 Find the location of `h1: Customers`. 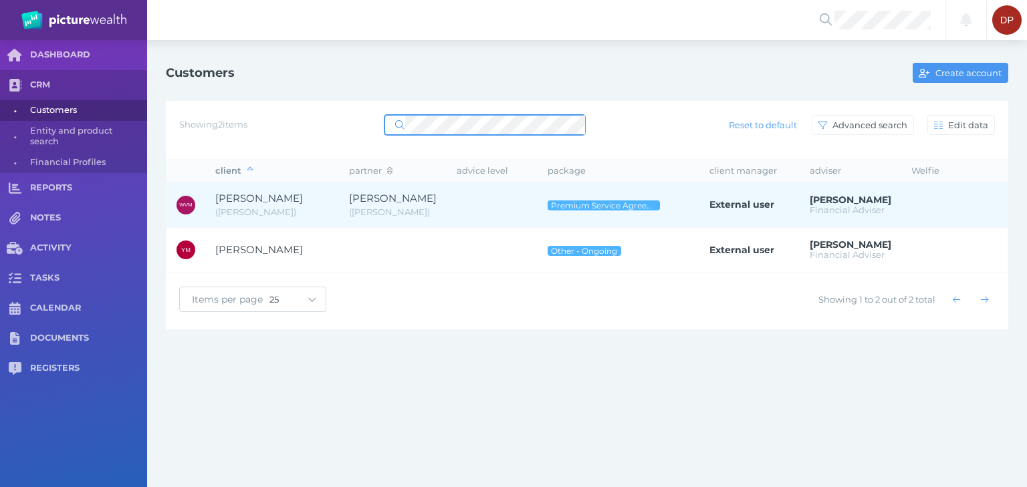

h1: Customers is located at coordinates (200, 73).